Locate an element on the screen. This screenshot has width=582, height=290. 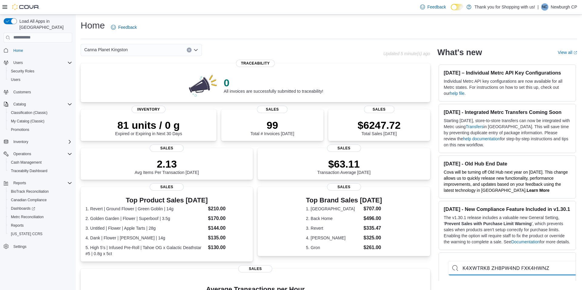
img: 0 is located at coordinates (203, 85).